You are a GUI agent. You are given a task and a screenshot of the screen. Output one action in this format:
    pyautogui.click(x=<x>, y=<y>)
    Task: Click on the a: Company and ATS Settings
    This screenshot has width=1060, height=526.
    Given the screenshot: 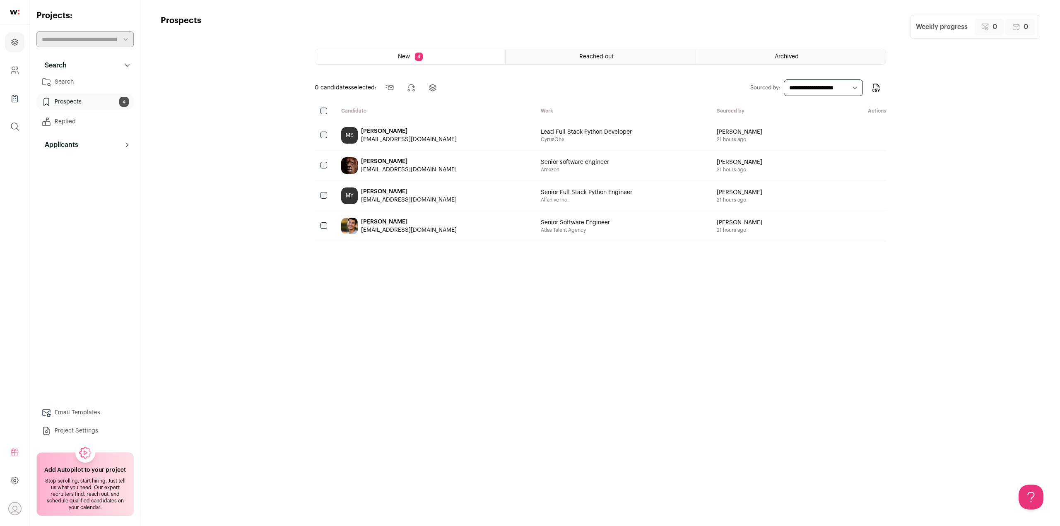 What is the action you would take?
    pyautogui.click(x=14, y=70)
    